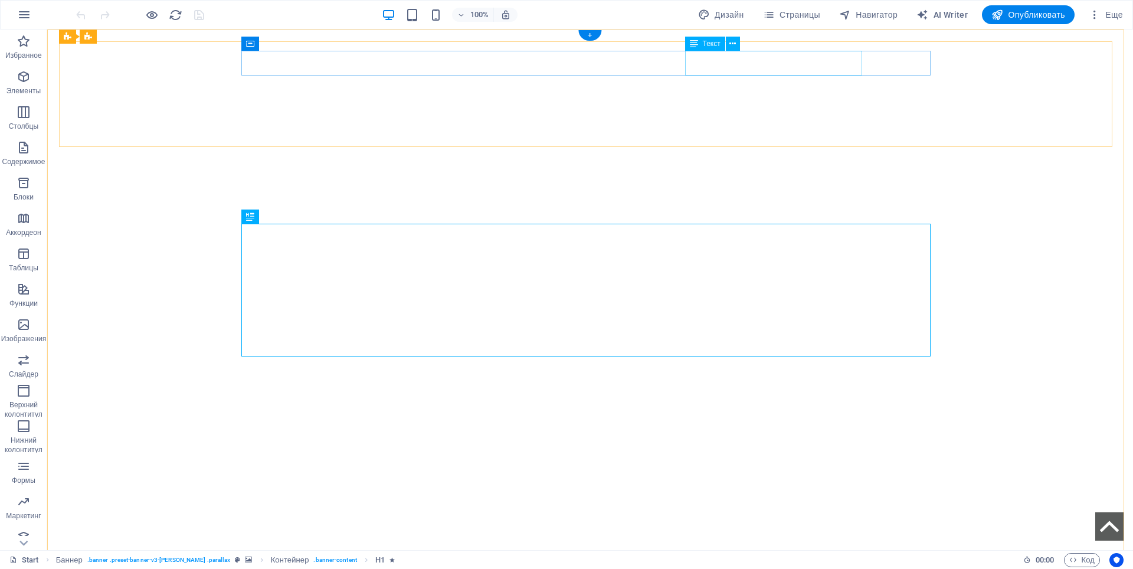  What do you see at coordinates (473, 15) in the screenshot?
I see `button: 100%` at bounding box center [473, 15].